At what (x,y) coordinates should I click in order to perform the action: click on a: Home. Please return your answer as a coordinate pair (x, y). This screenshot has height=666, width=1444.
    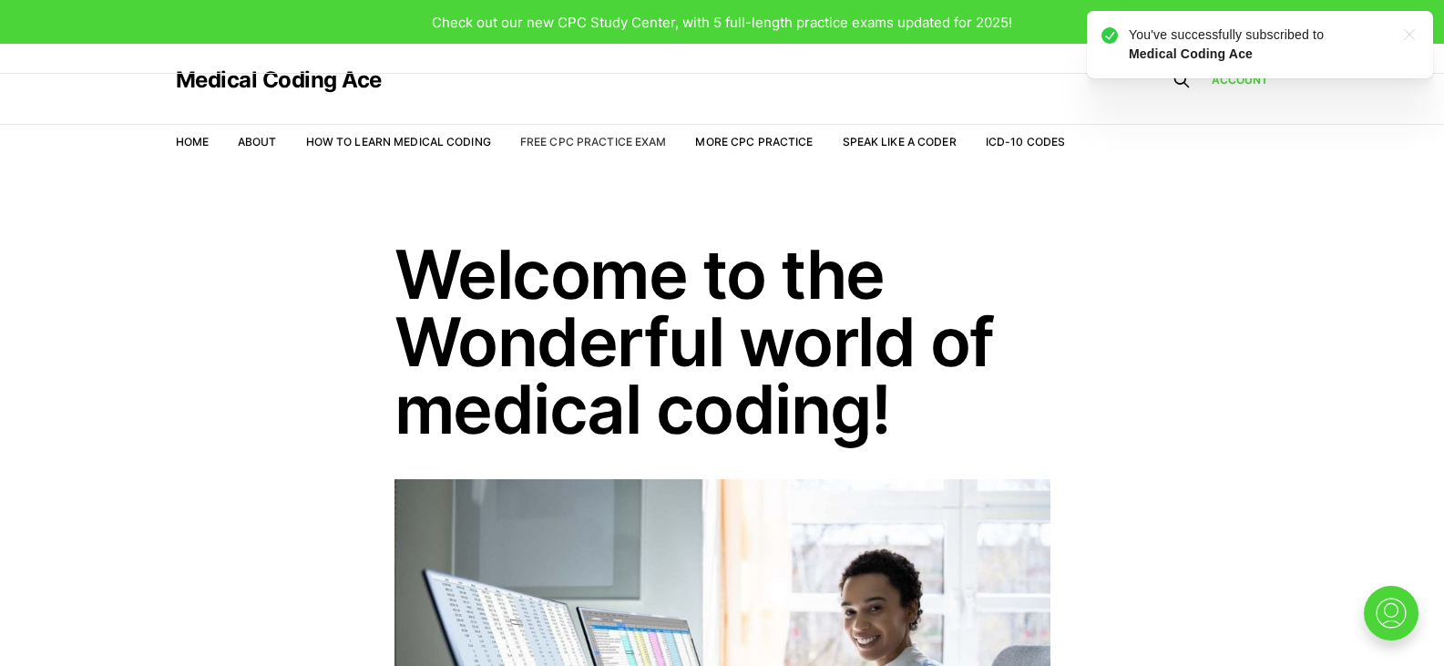
    Looking at the image, I should click on (192, 141).